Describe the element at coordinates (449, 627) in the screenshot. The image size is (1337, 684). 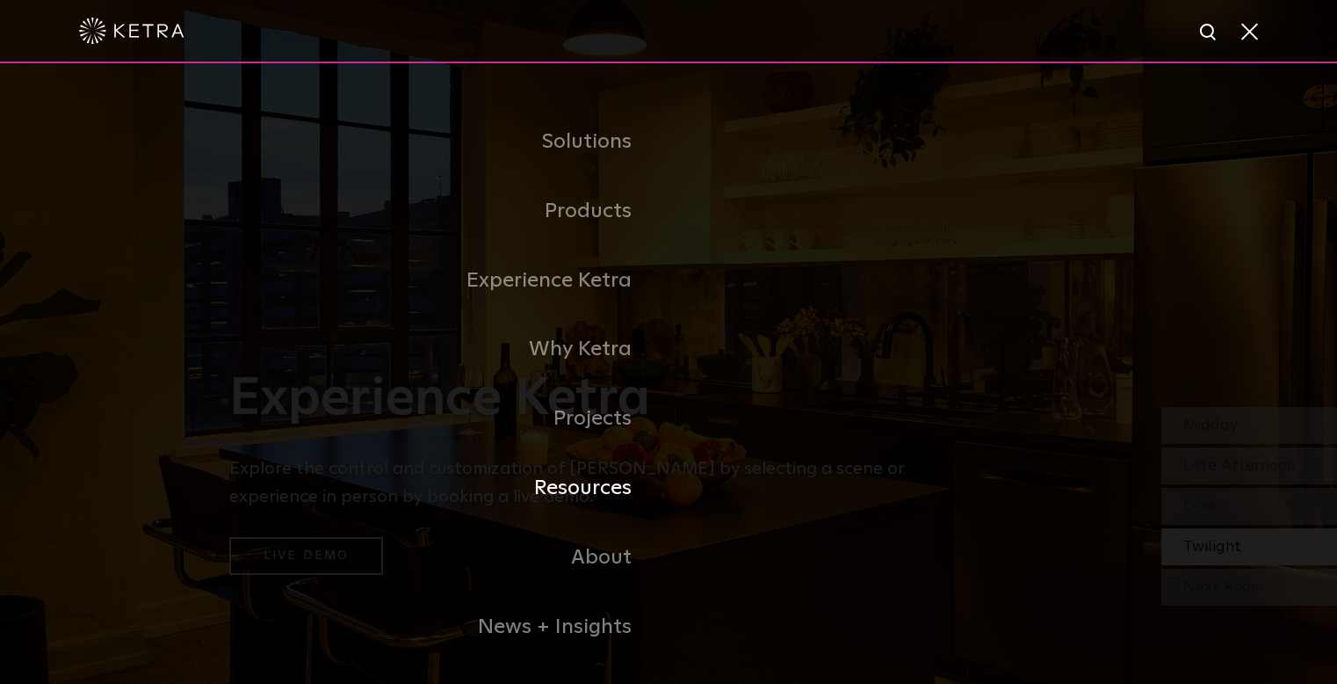
I see `a: News + Insights` at that location.